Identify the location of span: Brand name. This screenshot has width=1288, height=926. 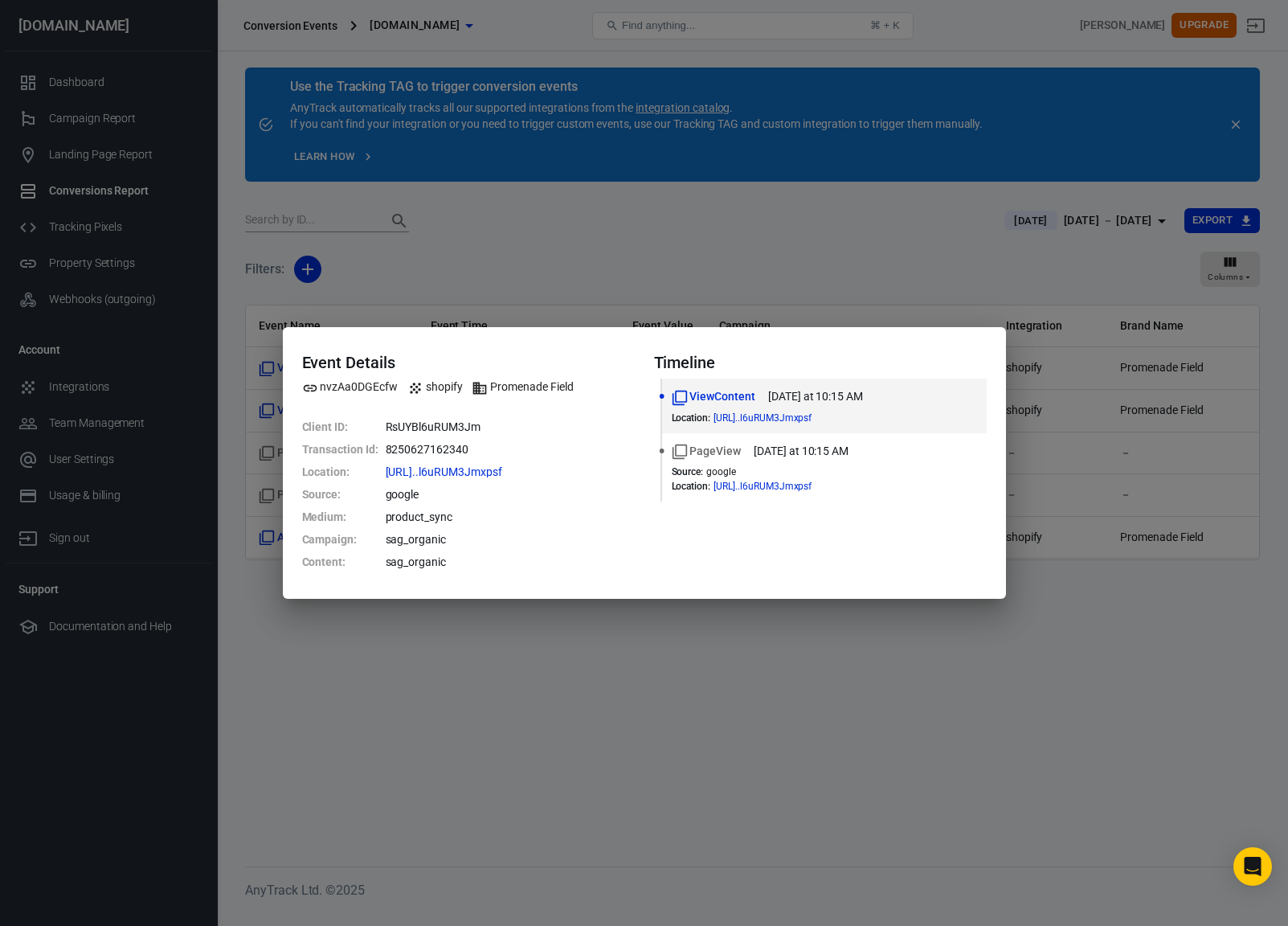
(522, 386).